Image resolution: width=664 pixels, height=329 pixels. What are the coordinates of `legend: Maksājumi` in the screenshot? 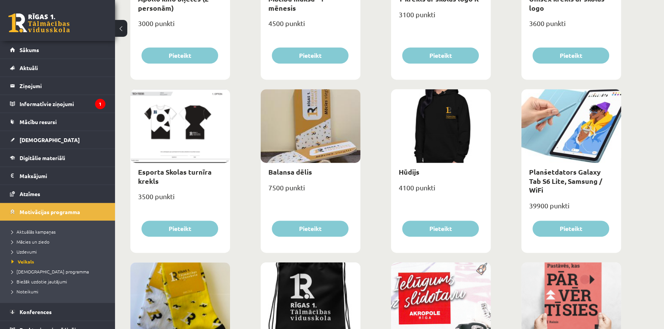 It's located at (63, 176).